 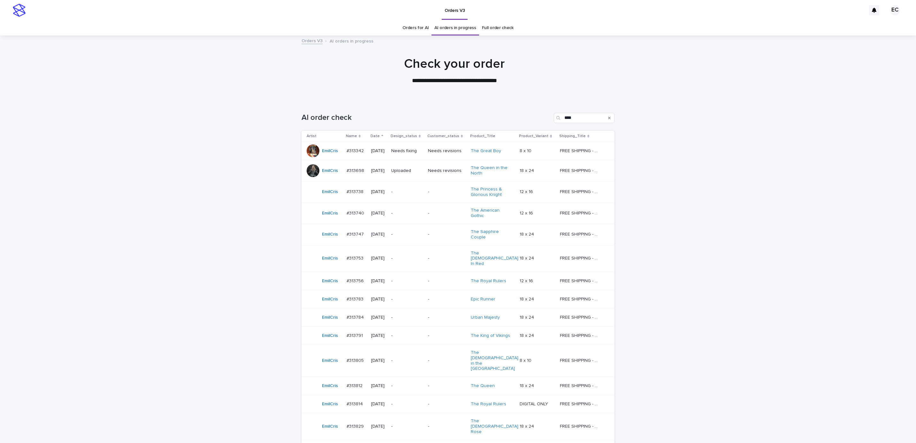 I want to click on a: Epic Runner, so click(x=483, y=299).